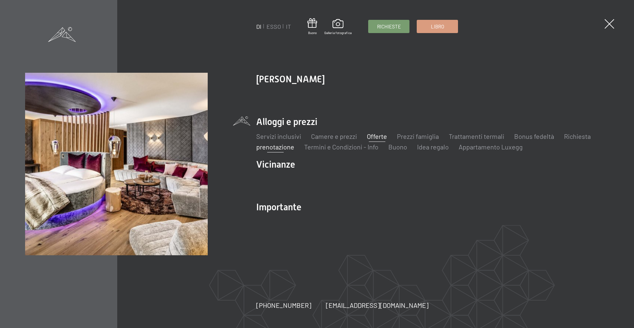 This screenshot has width=634, height=328. I want to click on font: Bonus fedeltà, so click(534, 136).